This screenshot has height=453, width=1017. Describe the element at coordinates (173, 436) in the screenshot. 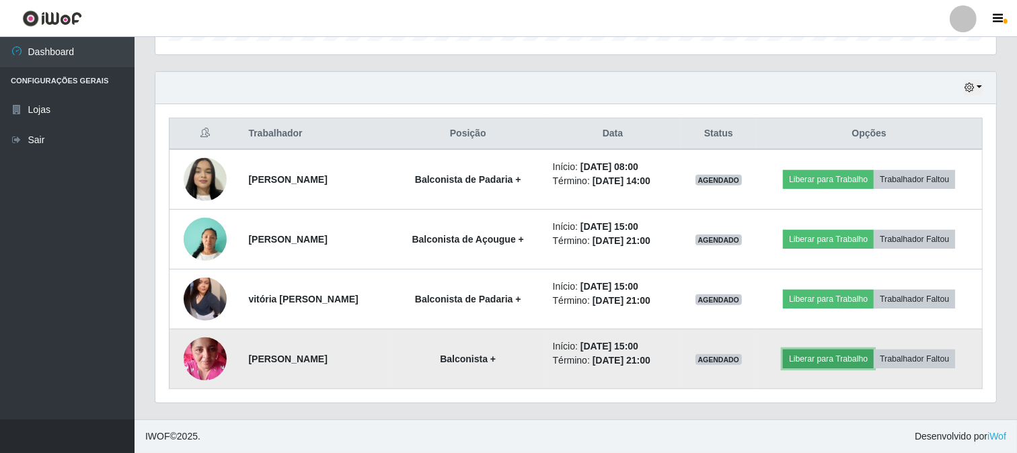

I see `span: © 2025 .` at that location.